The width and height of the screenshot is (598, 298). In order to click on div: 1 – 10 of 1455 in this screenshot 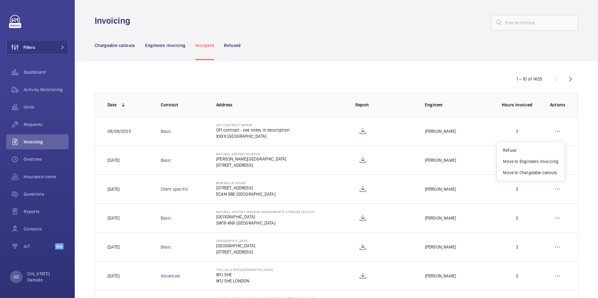, I will do `click(529, 79)`.